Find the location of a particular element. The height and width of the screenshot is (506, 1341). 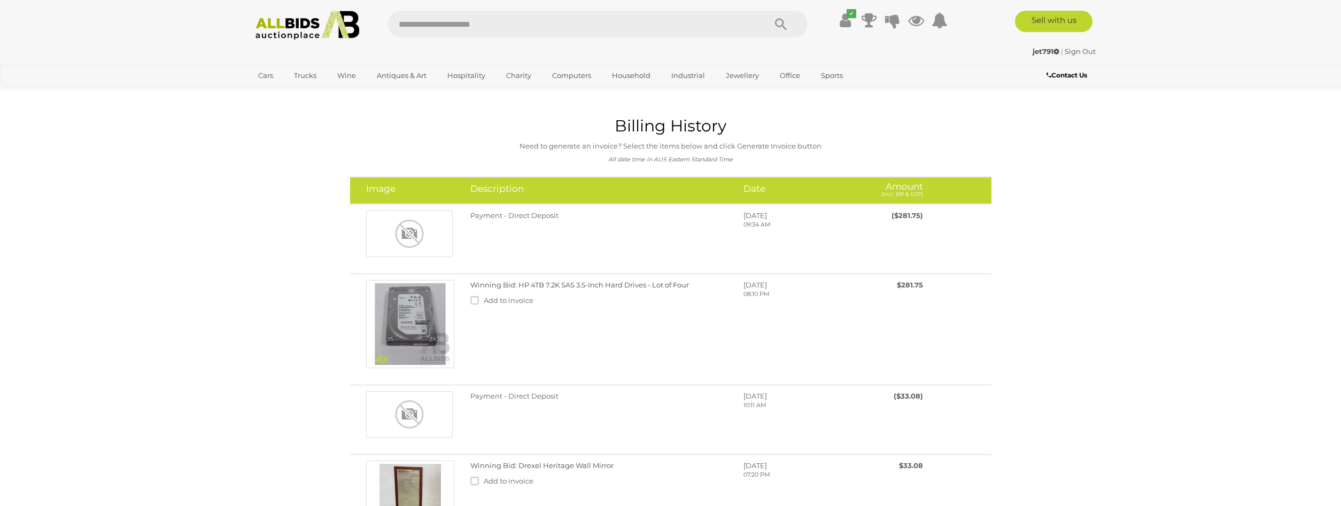

span: ($33.08) is located at coordinates (908, 396).